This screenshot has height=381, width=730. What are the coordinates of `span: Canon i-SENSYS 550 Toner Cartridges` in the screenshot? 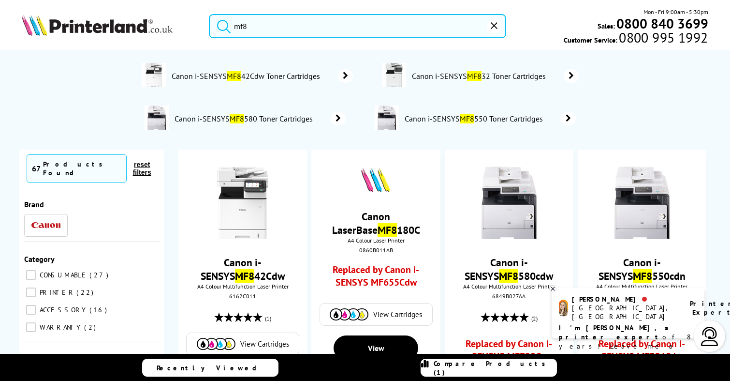 It's located at (475, 119).